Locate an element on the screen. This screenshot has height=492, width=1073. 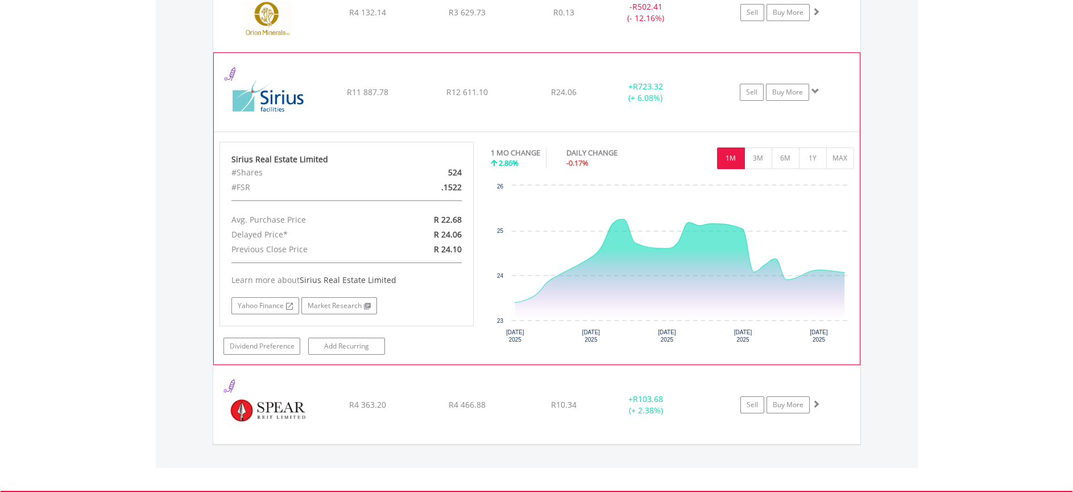
text: 25 is located at coordinates (501, 230).